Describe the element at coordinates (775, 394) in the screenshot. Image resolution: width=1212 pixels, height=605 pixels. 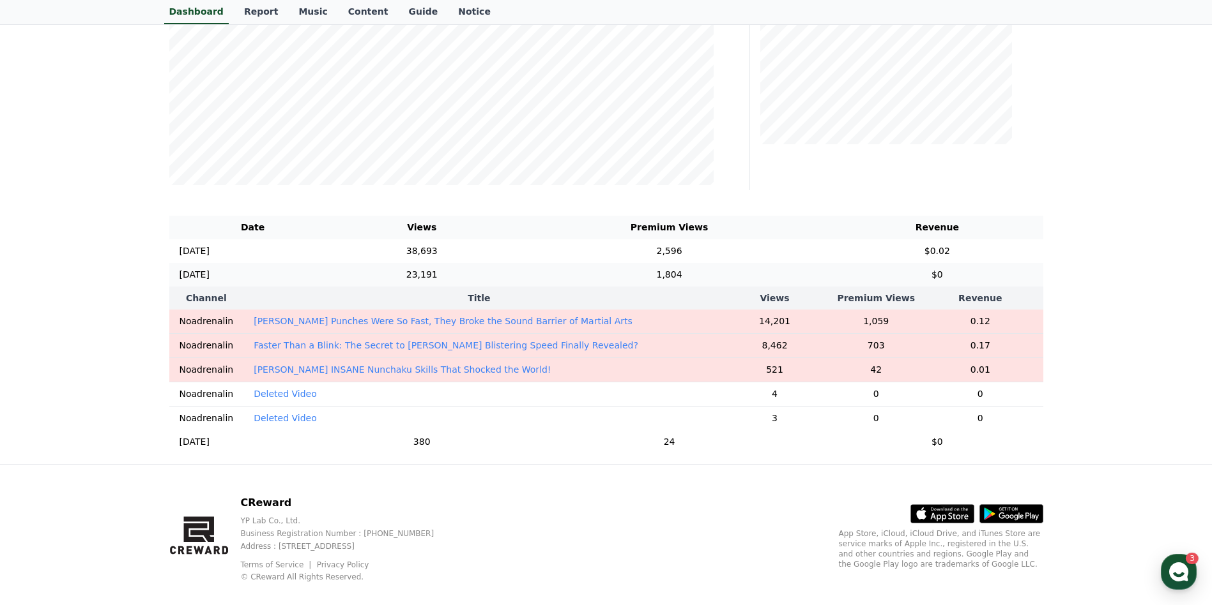
I see `td: 4` at that location.